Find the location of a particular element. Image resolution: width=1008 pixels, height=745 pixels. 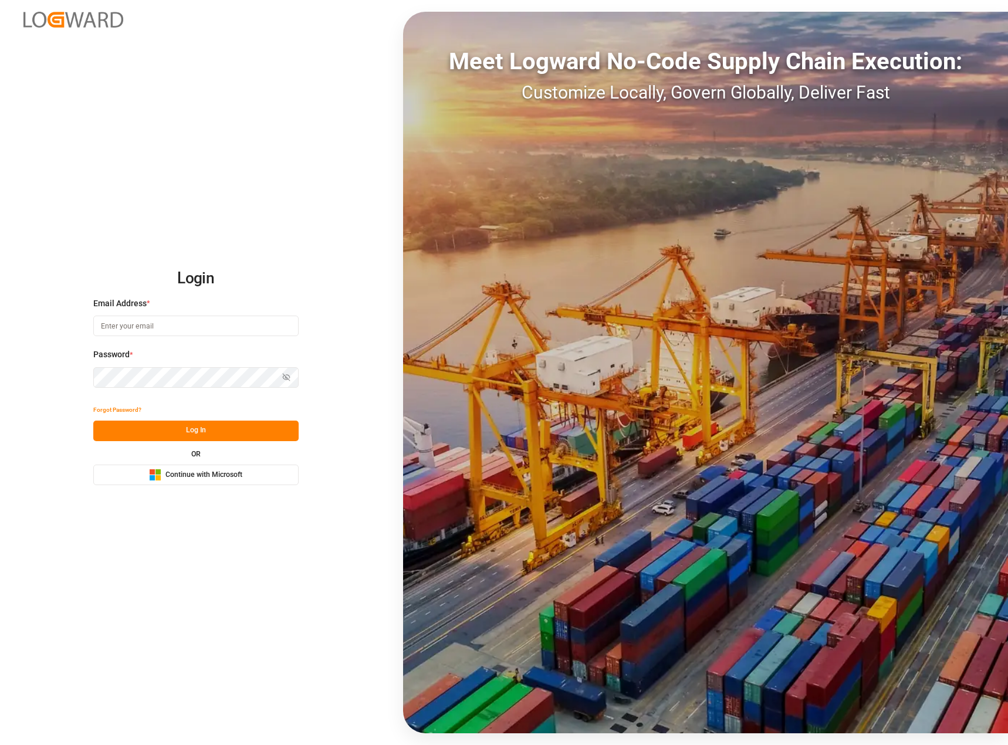

button: Forgot Password? is located at coordinates (117, 410).